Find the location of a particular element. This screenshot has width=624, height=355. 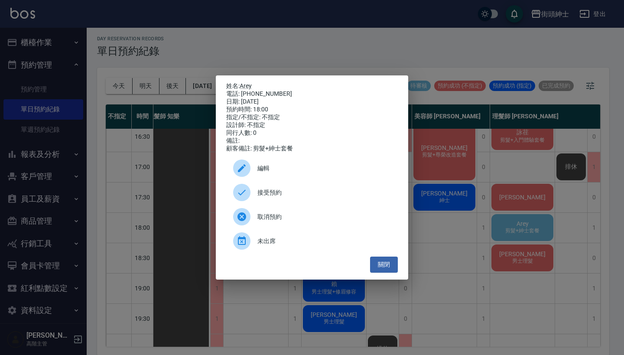

a: Arey is located at coordinates (246, 86).